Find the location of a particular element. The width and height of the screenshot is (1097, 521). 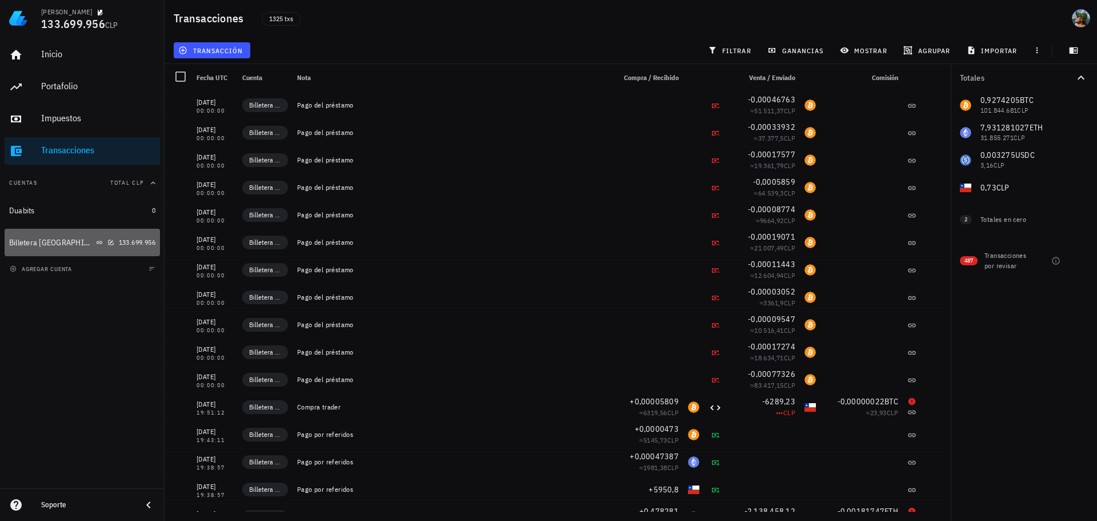

span: +0,00005809 is located at coordinates (654, 401).